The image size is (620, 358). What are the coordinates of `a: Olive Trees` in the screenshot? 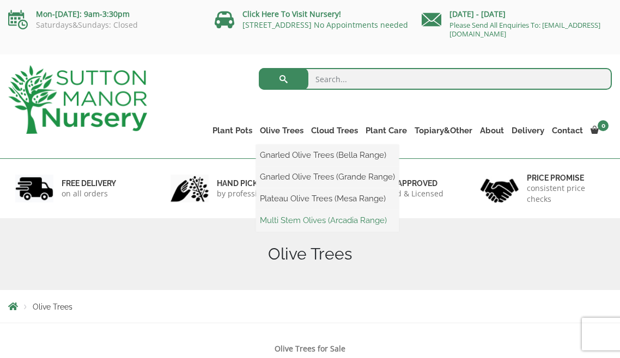 It's located at (282, 131).